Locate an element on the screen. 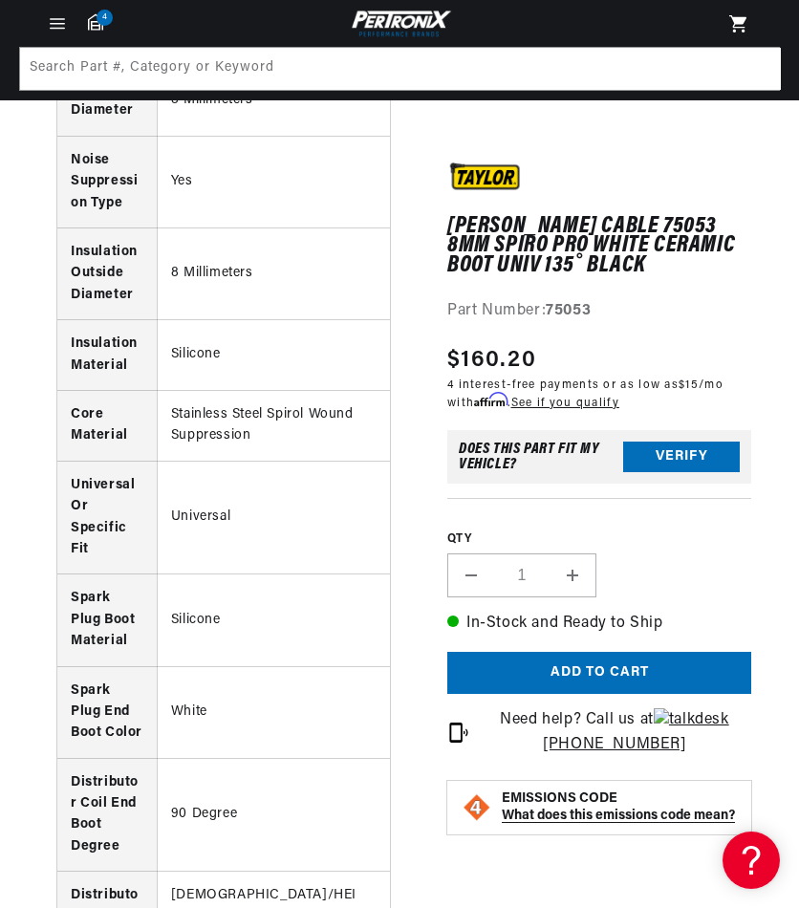 Image resolution: width=799 pixels, height=908 pixels. strong: What does this emissions code mean? is located at coordinates (619, 816).